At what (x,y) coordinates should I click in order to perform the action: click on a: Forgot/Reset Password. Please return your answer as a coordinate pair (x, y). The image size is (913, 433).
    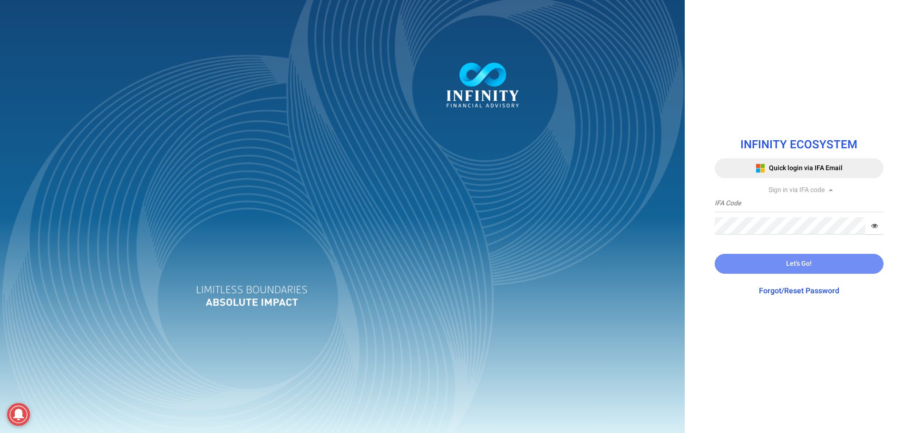
    Looking at the image, I should click on (799, 291).